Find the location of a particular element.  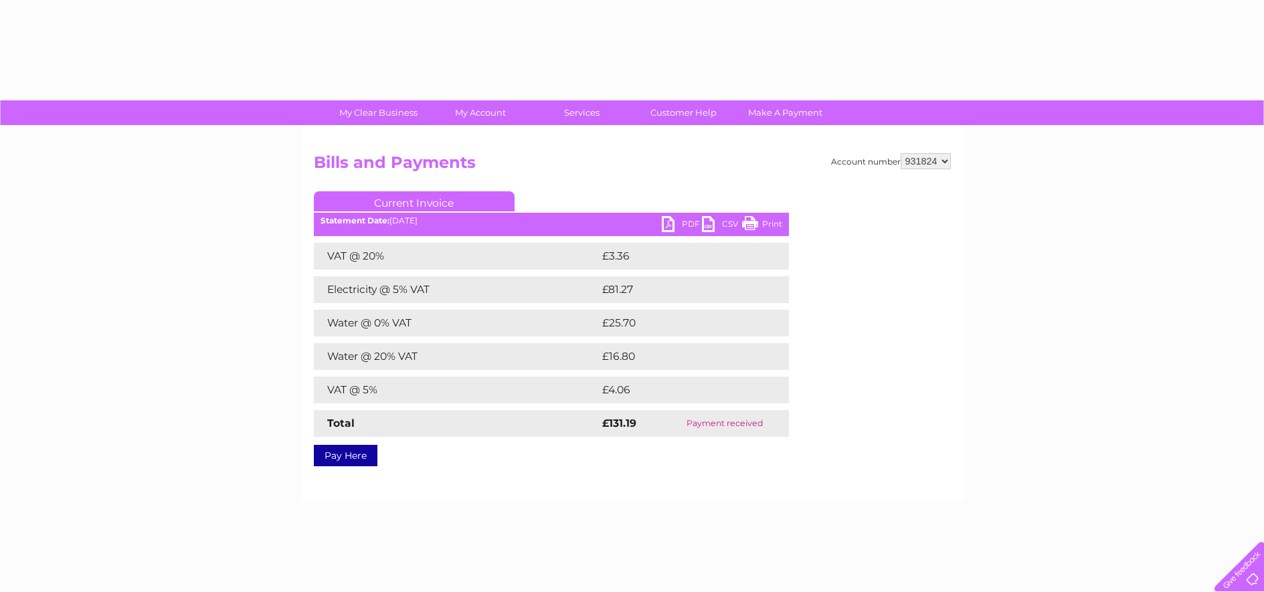

td: £4.06 is located at coordinates (678, 390).